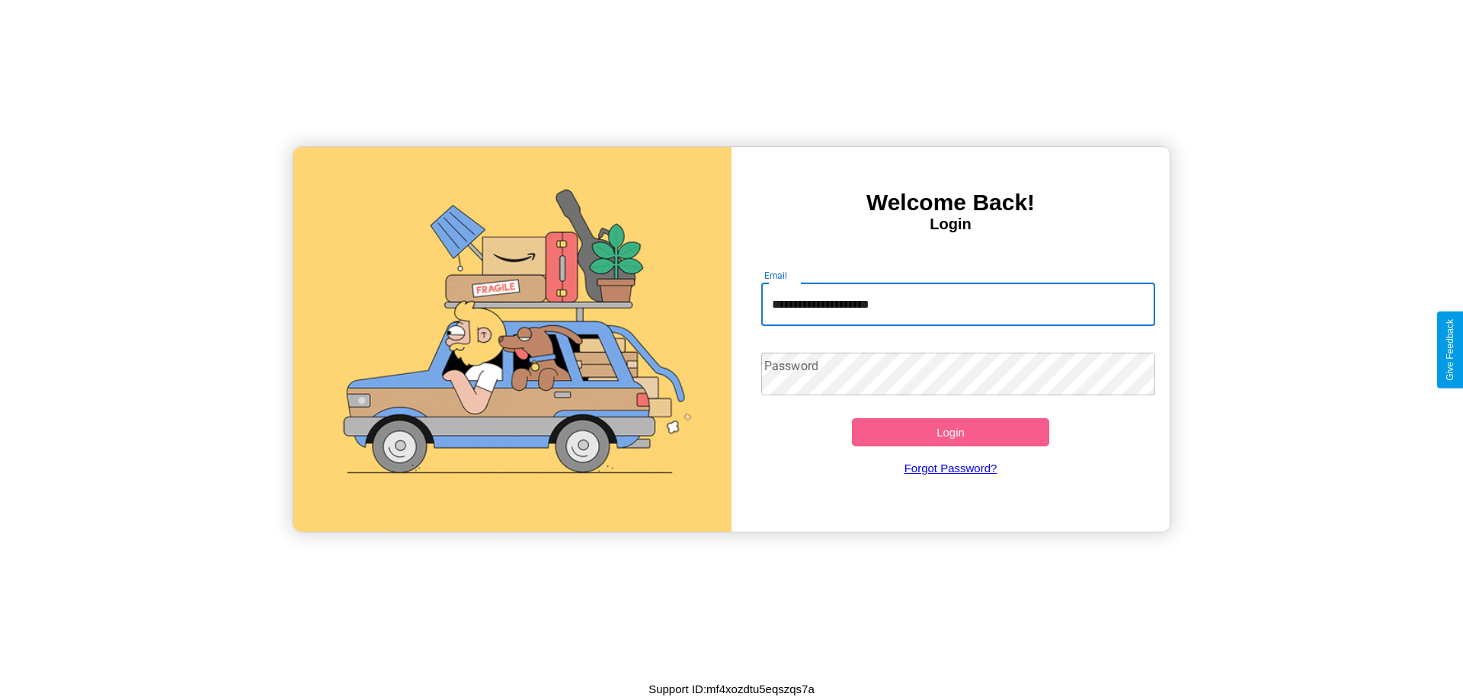 This screenshot has height=700, width=1463. What do you see at coordinates (731, 689) in the screenshot?
I see `p: Support ID: mf4xozdtu5eqszqs7a` at bounding box center [731, 689].